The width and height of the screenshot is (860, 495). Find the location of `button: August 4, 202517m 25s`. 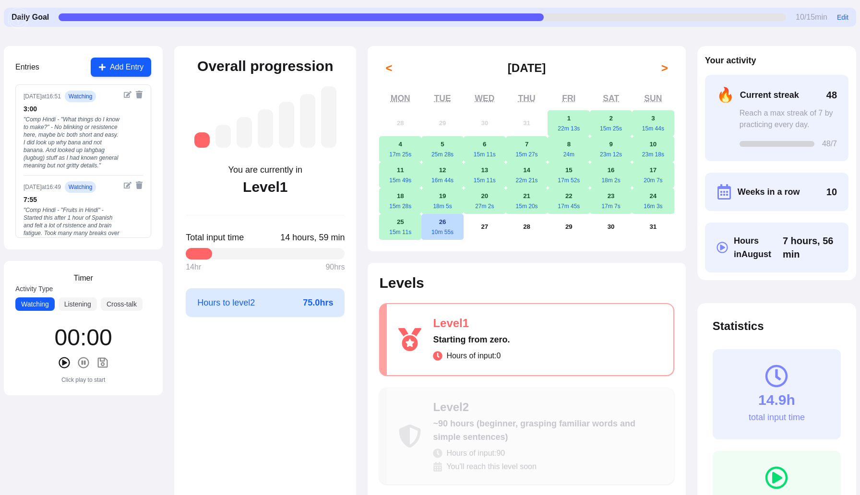

button: August 4, 202517m 25s is located at coordinates (400, 149).